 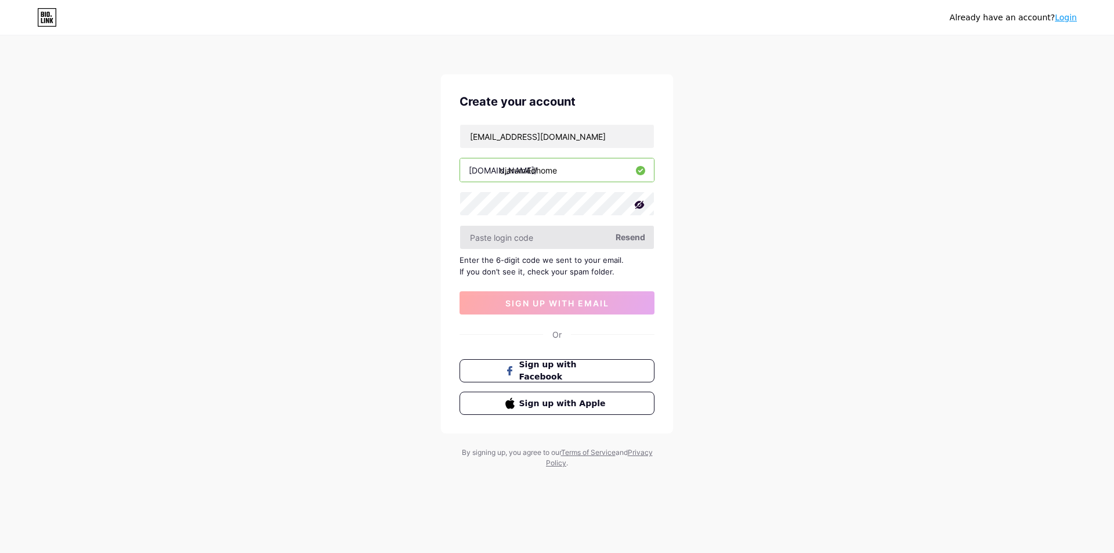 What do you see at coordinates (557, 371) in the screenshot?
I see `a: Sign up with Facebook` at bounding box center [557, 371].